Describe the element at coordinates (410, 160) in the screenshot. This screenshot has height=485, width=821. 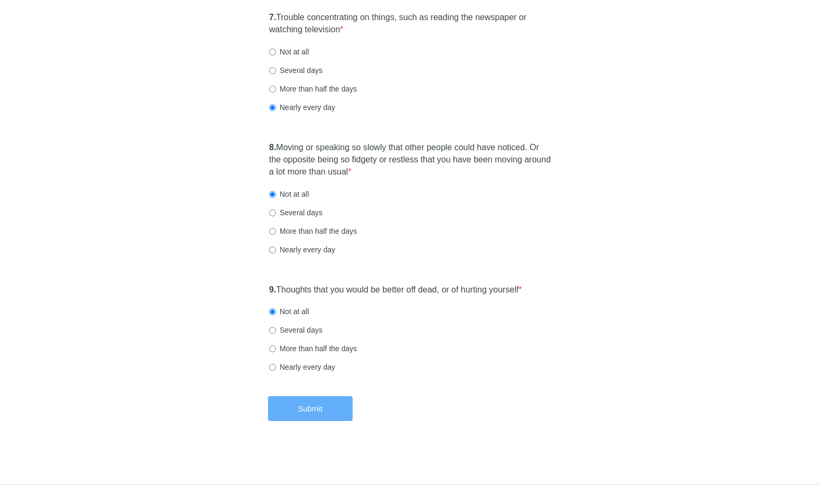
I see `label: Moving or speaking so slowly that other people could have noticed. Or the opposite being so fidge...` at that location.